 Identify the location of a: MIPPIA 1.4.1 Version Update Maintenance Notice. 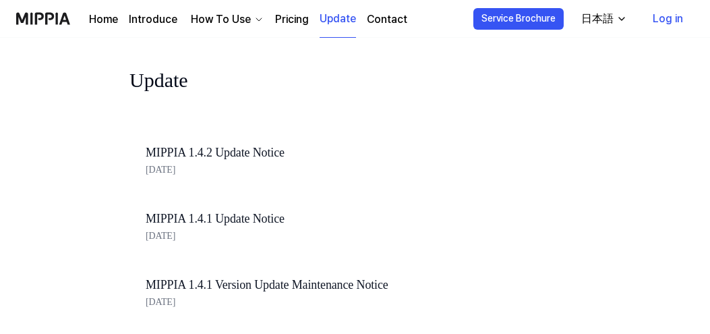
(375, 285).